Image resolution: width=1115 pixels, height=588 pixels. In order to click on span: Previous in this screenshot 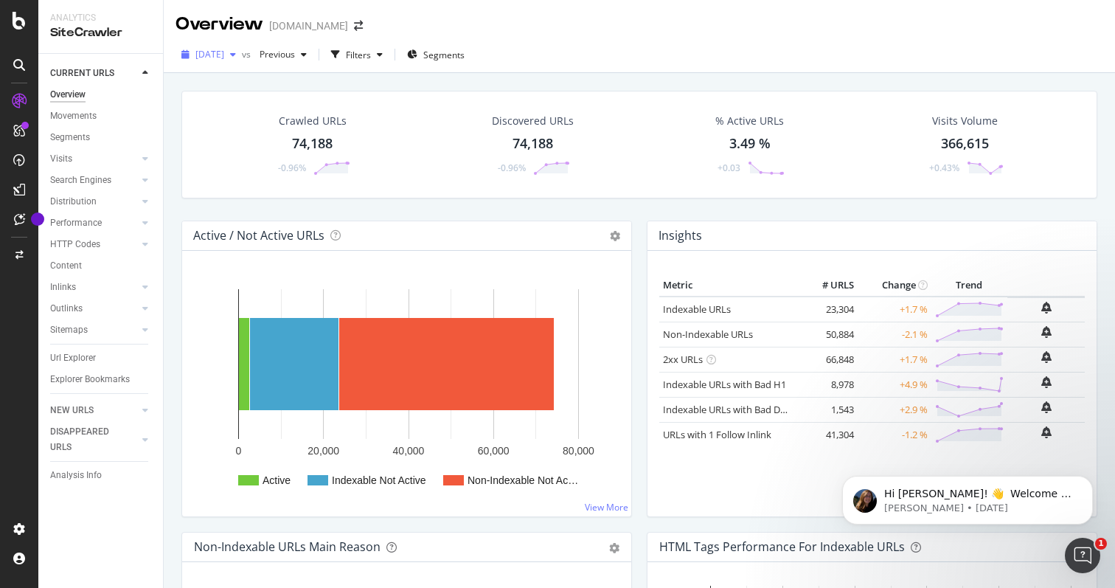, I will do `click(274, 54)`.